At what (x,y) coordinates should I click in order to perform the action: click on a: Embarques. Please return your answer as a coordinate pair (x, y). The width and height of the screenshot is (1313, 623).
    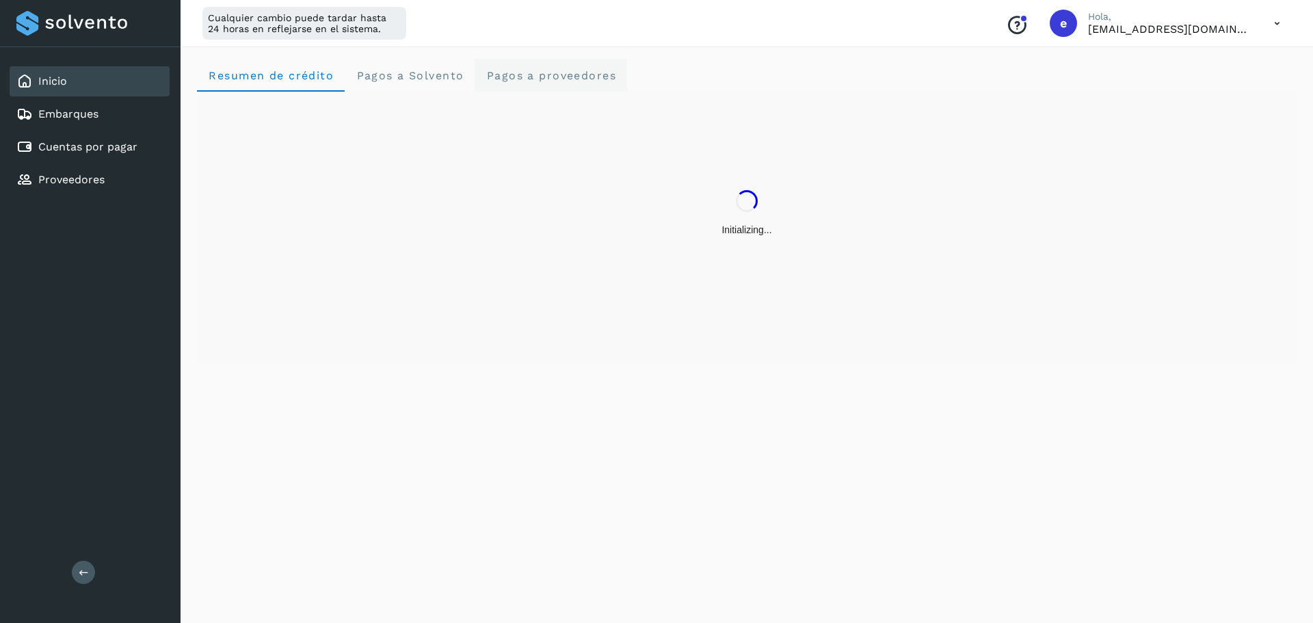
    Looking at the image, I should click on (68, 113).